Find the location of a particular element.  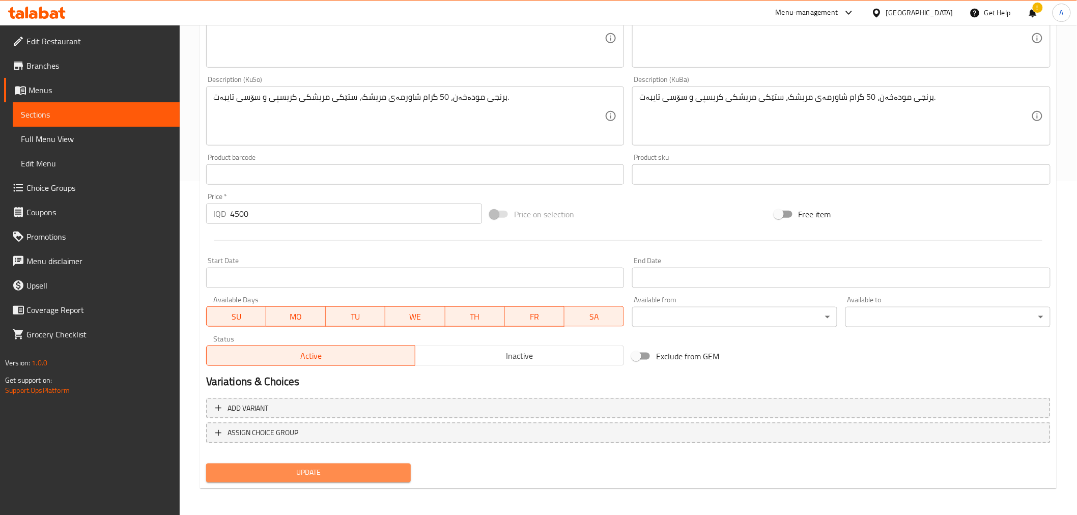

span: Coupons is located at coordinates (99, 212).